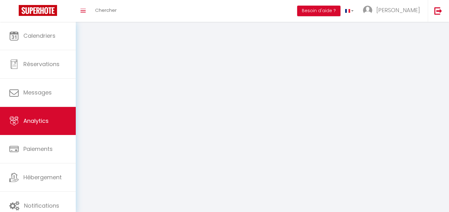 The height and width of the screenshot is (212, 449). I want to click on span: Réservations, so click(42, 64).